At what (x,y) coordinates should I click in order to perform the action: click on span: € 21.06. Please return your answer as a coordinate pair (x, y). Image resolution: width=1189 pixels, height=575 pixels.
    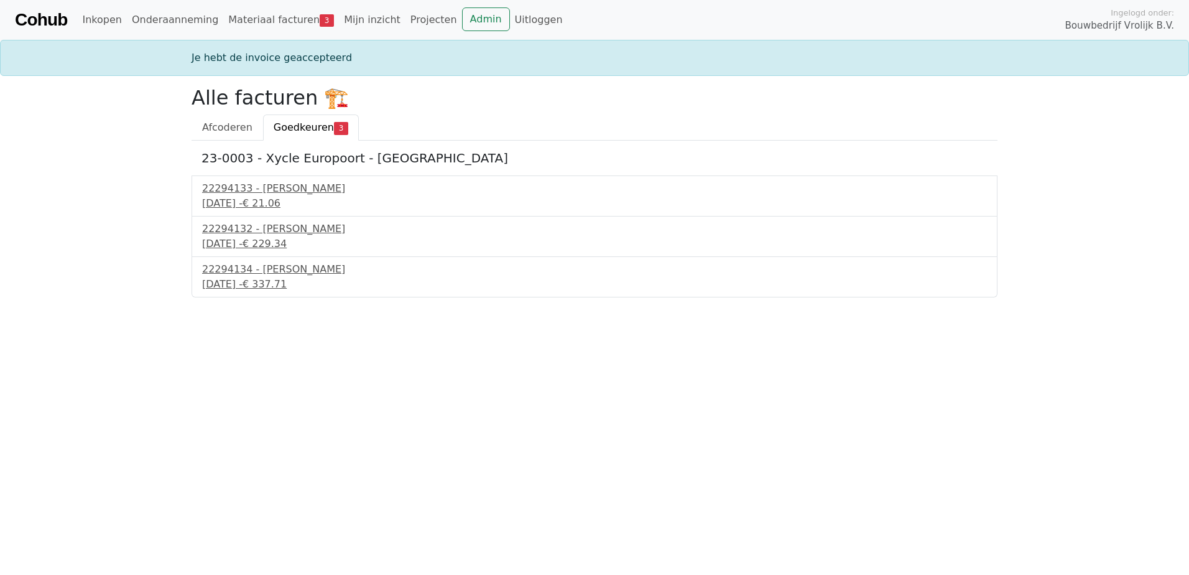
    Looking at the image, I should click on (261, 203).